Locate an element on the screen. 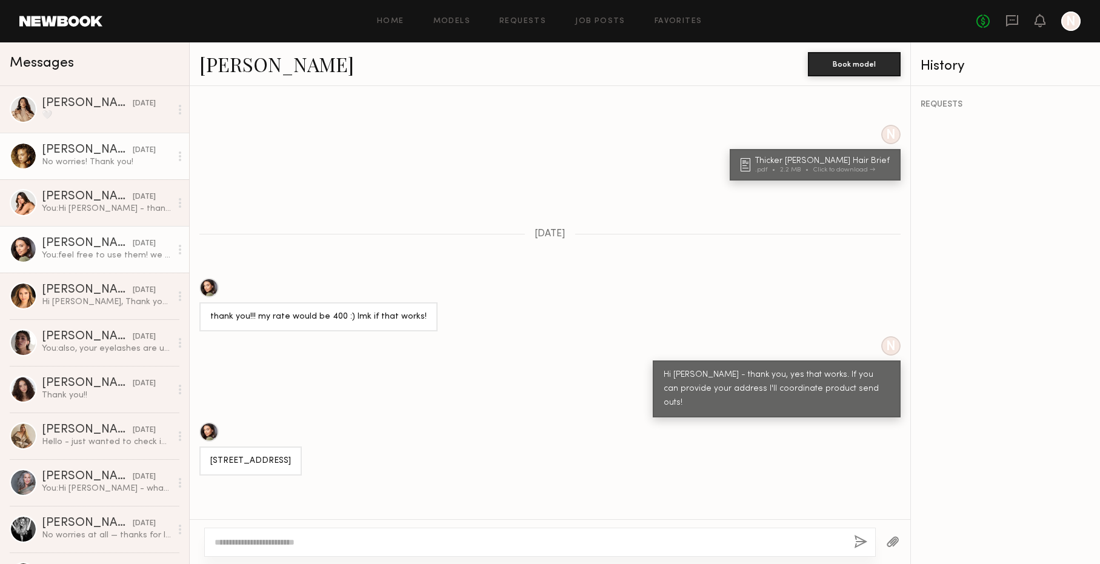 Image resolution: width=1100 pixels, height=564 pixels. a: Requests is located at coordinates (523, 21).